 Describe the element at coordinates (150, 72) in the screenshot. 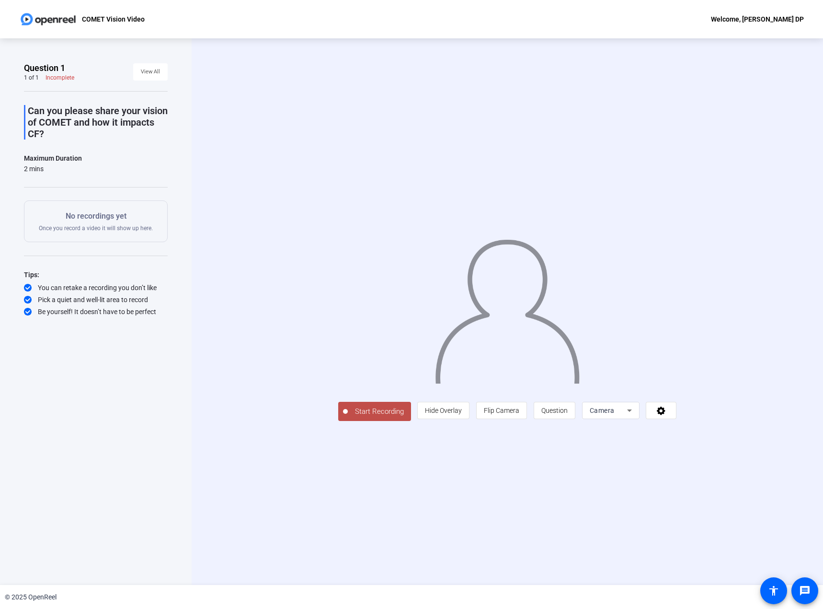

I see `span: View All` at that location.